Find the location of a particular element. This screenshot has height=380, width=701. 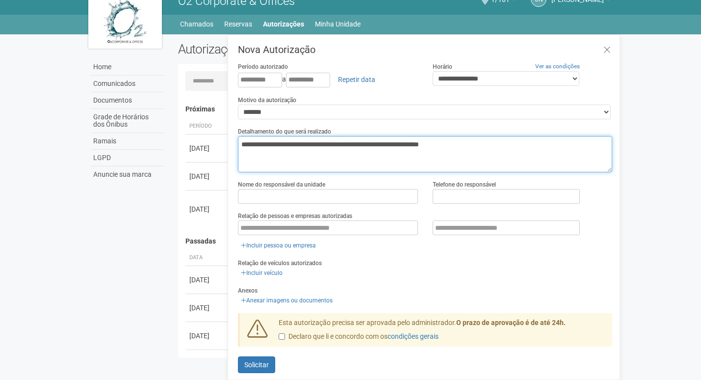

a: Documentos is located at coordinates (127, 101).